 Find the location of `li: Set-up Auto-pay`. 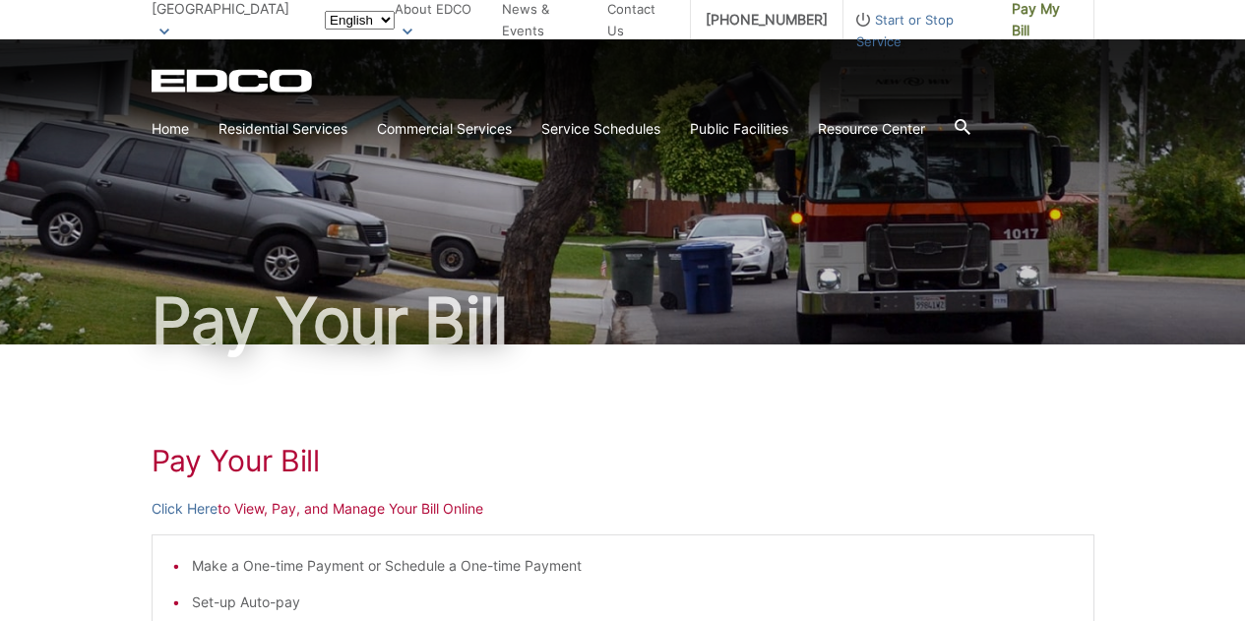

li: Set-up Auto-pay is located at coordinates (633, 602).